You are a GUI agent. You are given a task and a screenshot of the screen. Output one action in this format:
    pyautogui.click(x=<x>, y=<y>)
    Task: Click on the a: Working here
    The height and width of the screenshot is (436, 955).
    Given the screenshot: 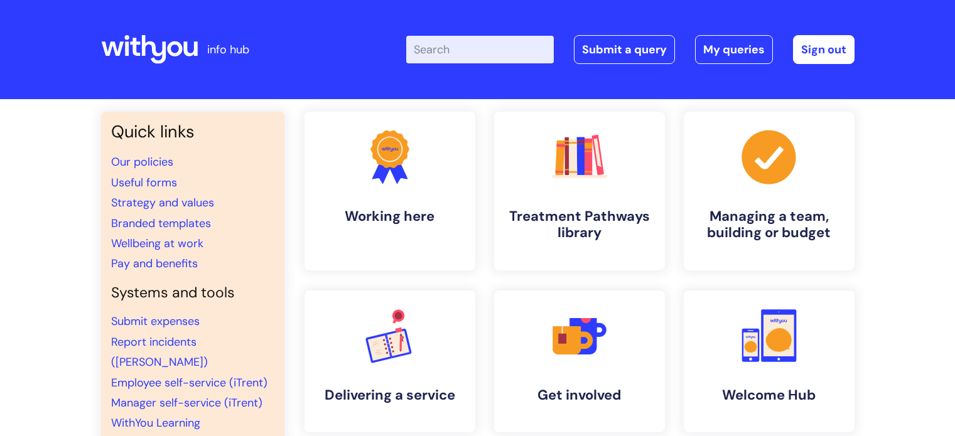 What is the action you would take?
    pyautogui.click(x=390, y=191)
    